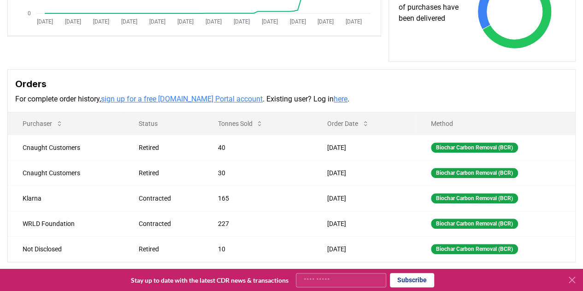  What do you see at coordinates (257, 198) in the screenshot?
I see `td: 165` at bounding box center [257, 198].